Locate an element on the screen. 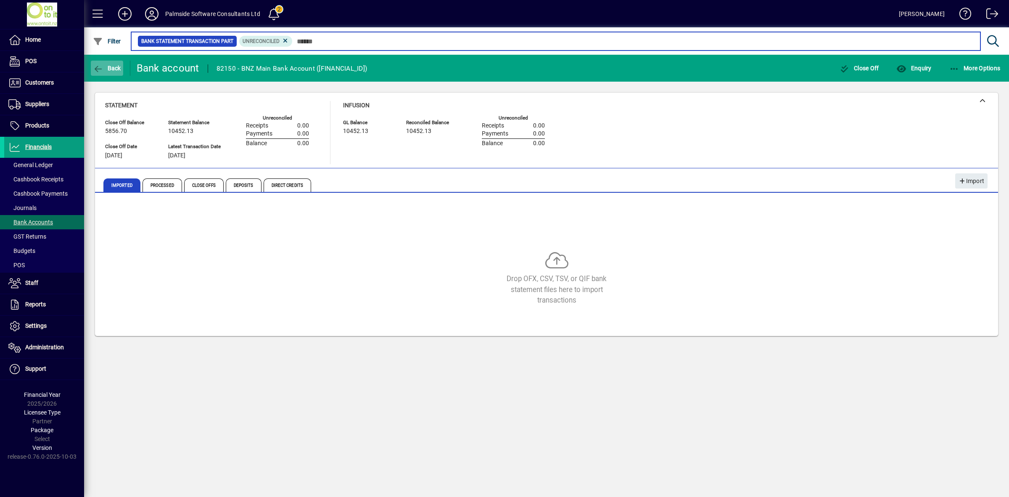  span: Close Offs is located at coordinates (204, 185).